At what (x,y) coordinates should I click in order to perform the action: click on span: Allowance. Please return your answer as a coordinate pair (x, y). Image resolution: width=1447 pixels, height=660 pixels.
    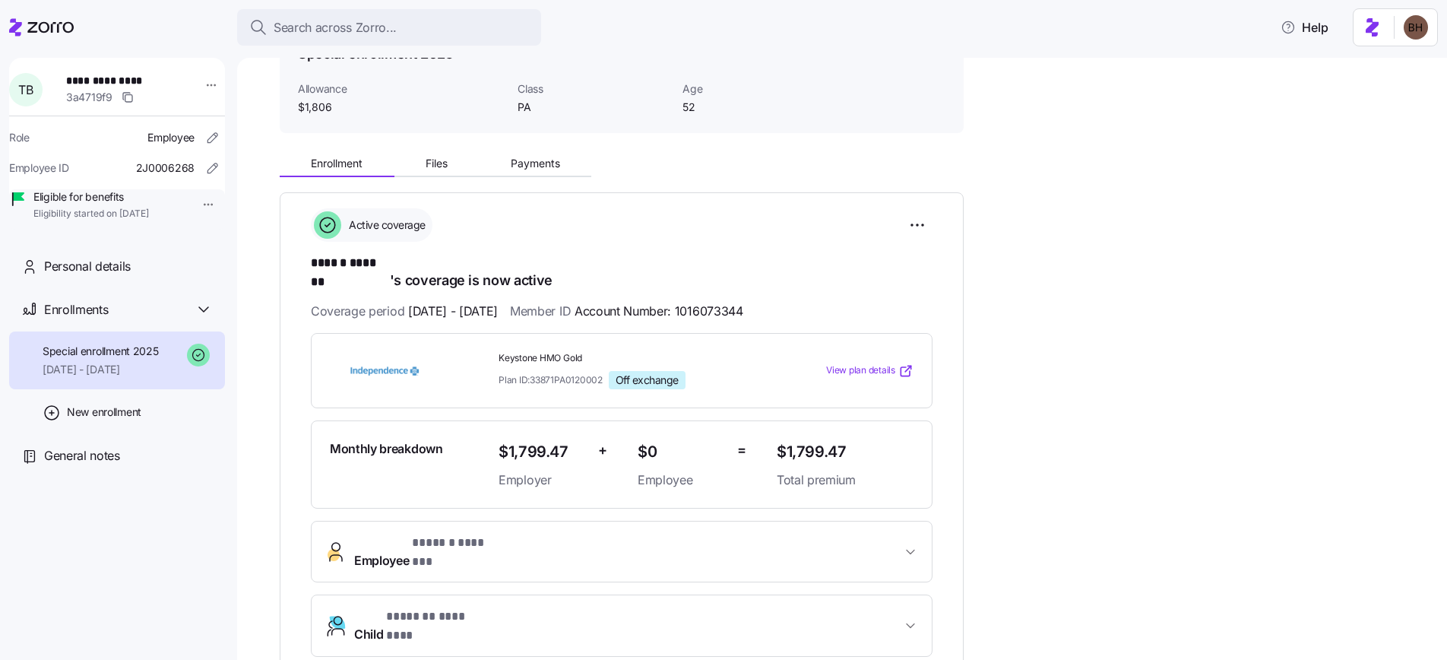
    Looking at the image, I should click on (401, 89).